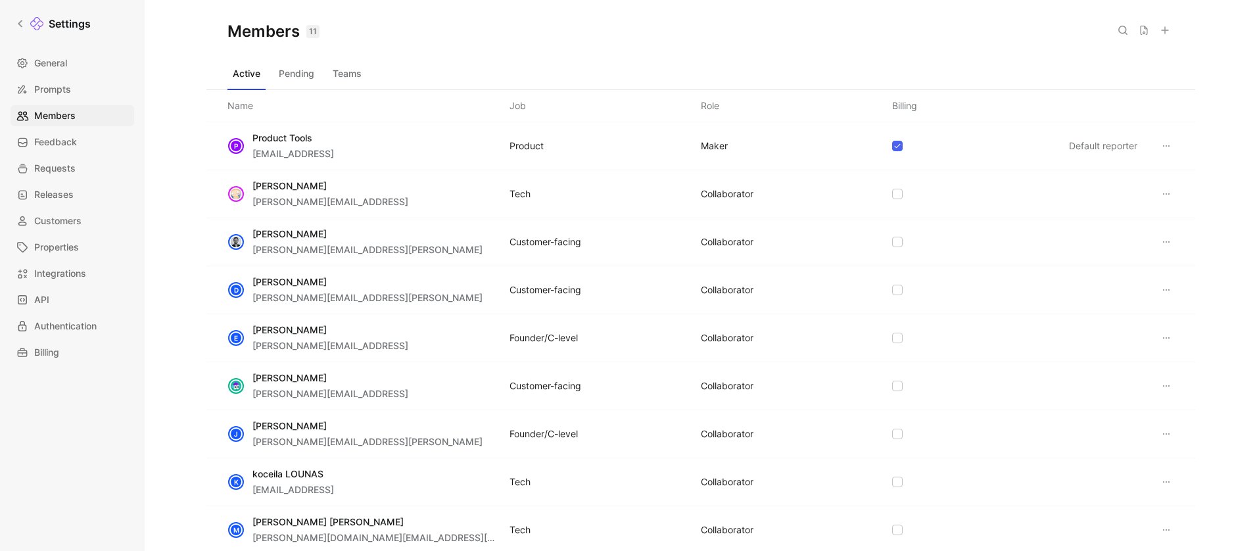  Describe the element at coordinates (347, 74) in the screenshot. I see `button: Teams` at that location.